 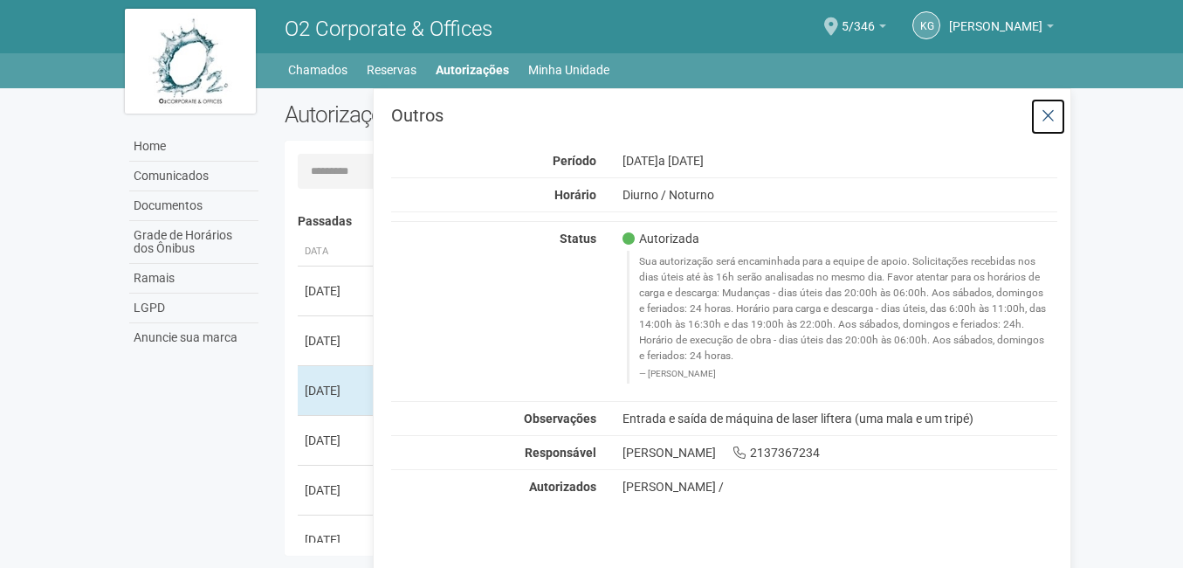 What do you see at coordinates (927, 25) in the screenshot?
I see `a: KG` at bounding box center [927, 25].